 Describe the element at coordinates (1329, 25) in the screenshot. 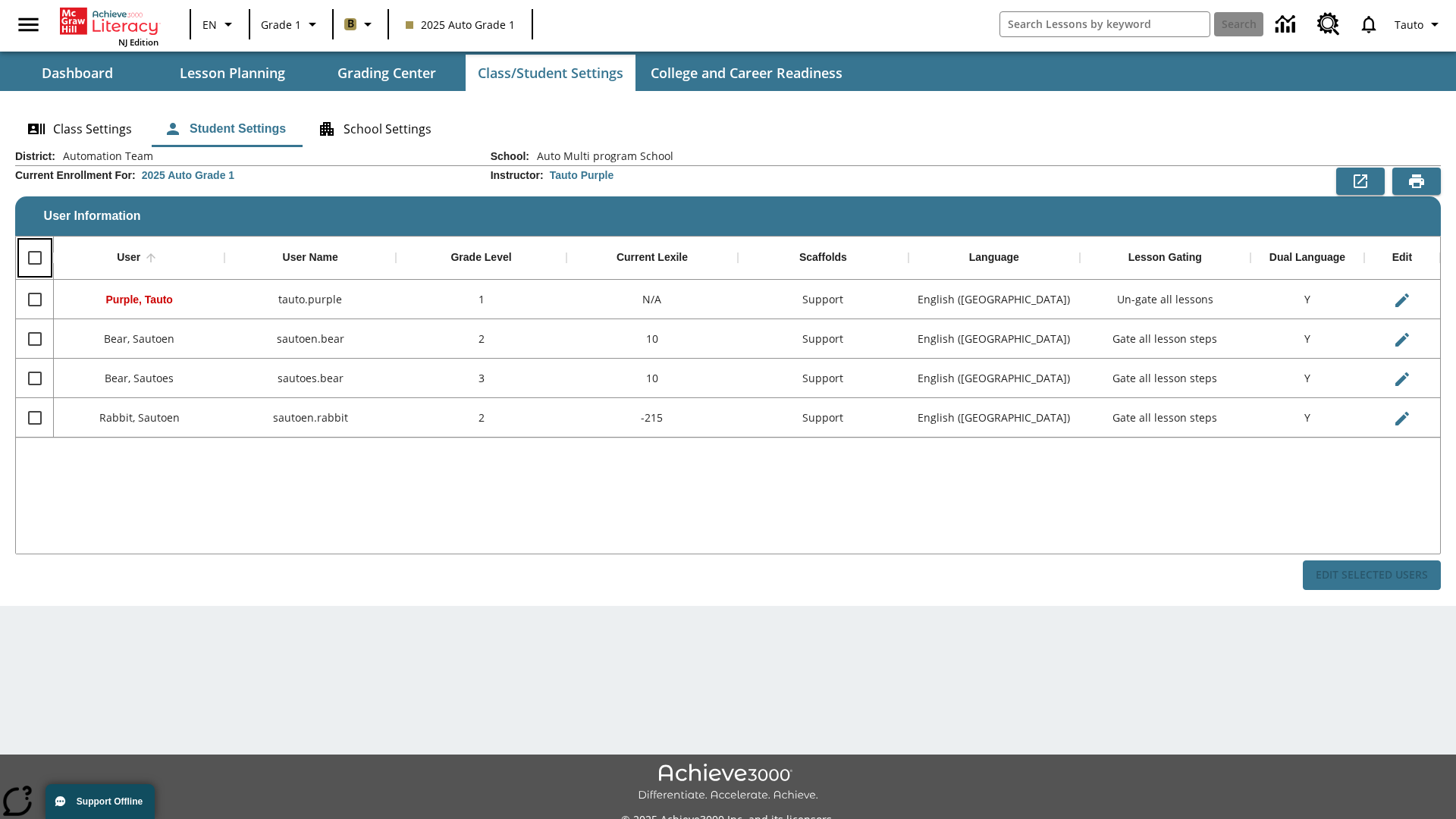

I see `a: Resource Center, Will open in new tab` at that location.